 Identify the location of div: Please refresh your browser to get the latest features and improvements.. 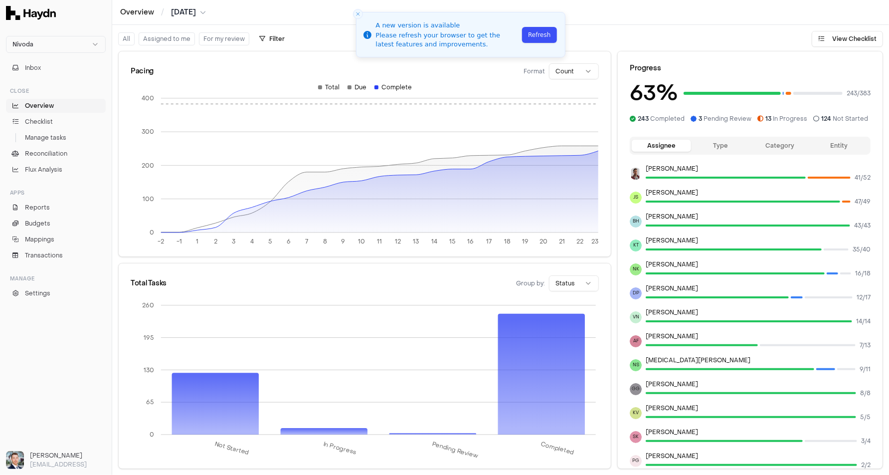
(448, 40).